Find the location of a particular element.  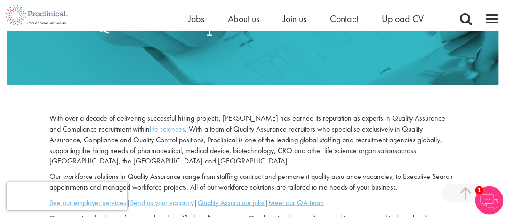

a: About us is located at coordinates (243, 19).